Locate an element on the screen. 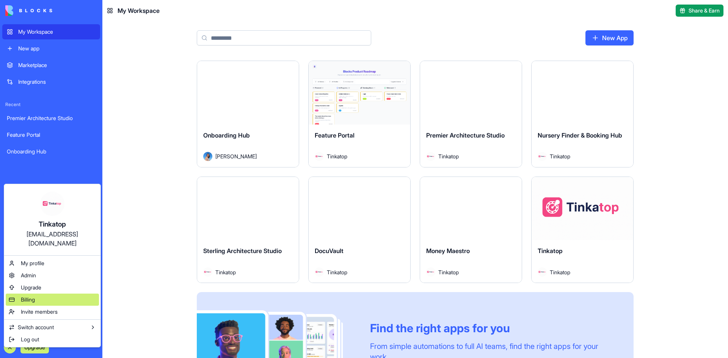 This screenshot has width=728, height=358. a: My profile is located at coordinates (52, 263).